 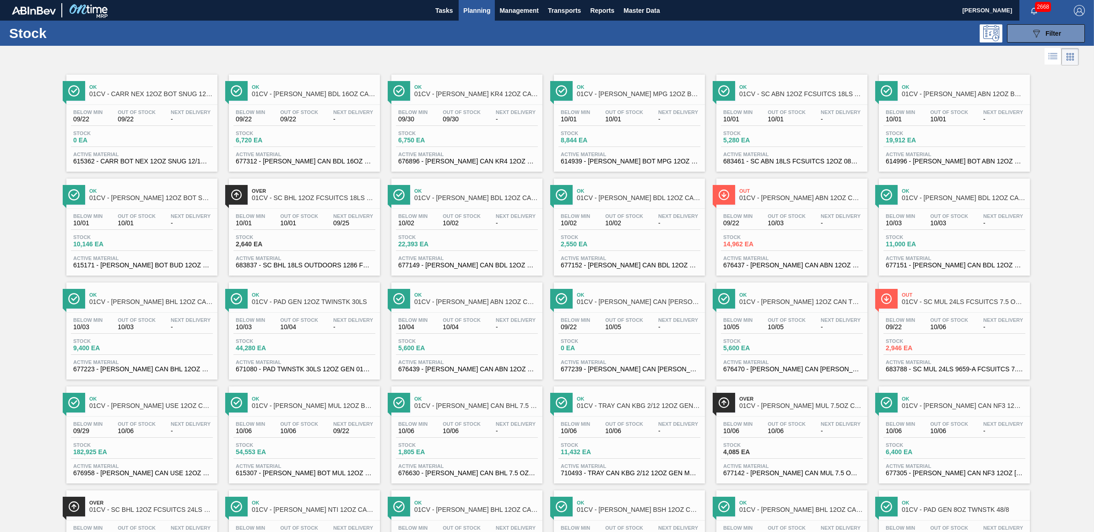 What do you see at coordinates (313, 94) in the screenshot?
I see `span: 01CV - CARR BDL 16OZ CAN 8/16 CAN PK UFC` at bounding box center [313, 94].